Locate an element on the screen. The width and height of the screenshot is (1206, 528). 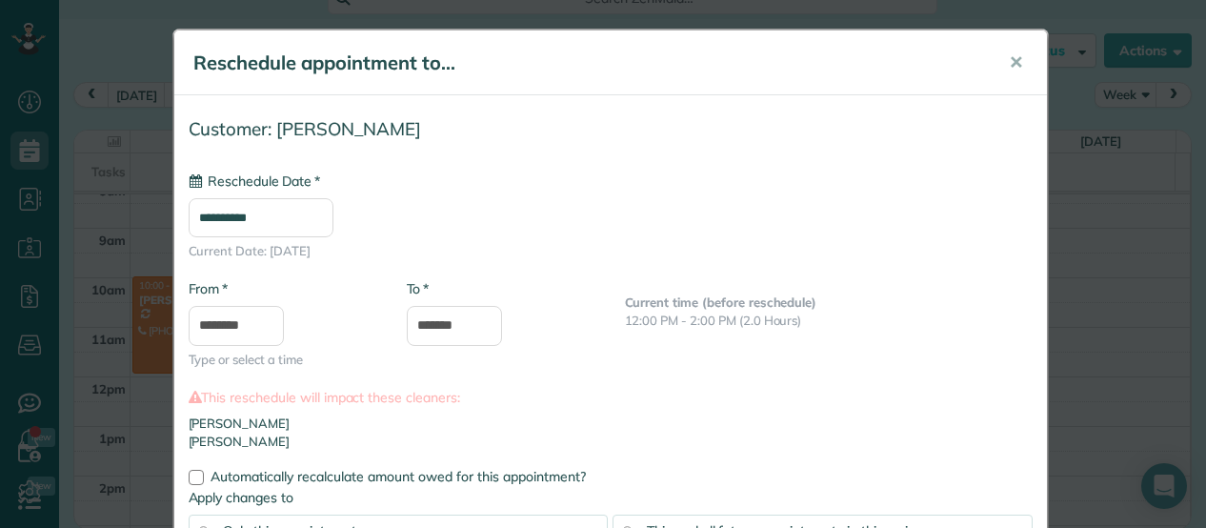
label: From is located at coordinates (208, 289).